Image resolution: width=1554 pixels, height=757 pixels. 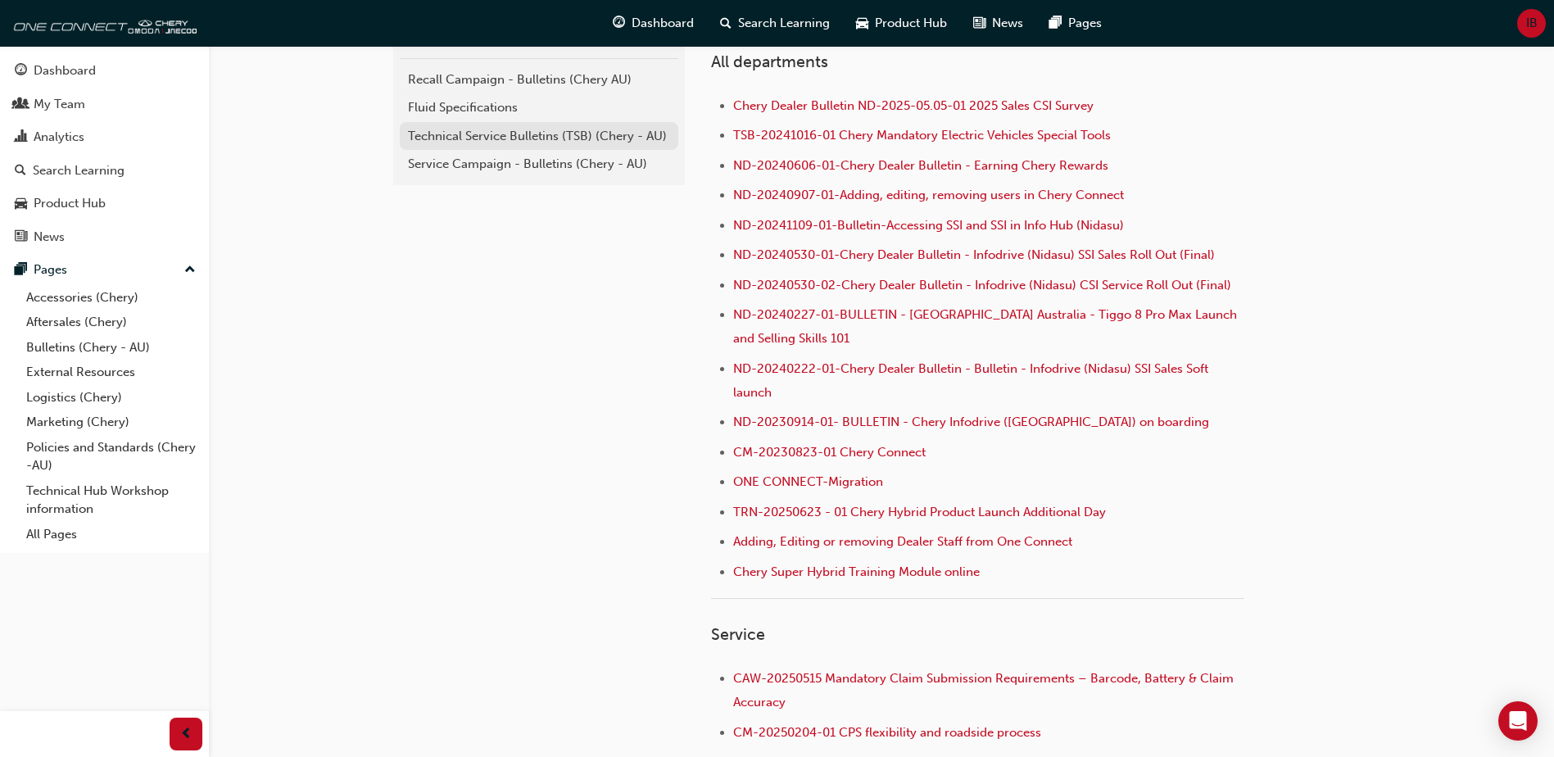 What do you see at coordinates (539, 136) in the screenshot?
I see `div: Technical Service Bulletins (TSB) (Chery - AU)` at bounding box center [539, 136].